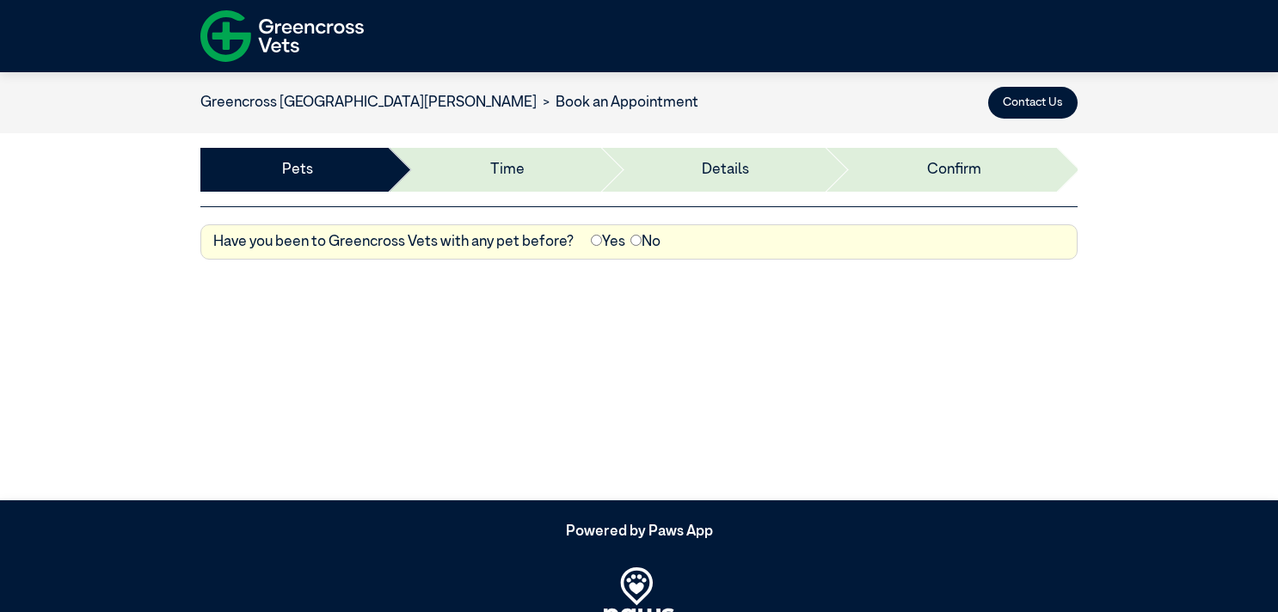 The image size is (1278, 612). I want to click on img: f-logo, so click(282, 36).